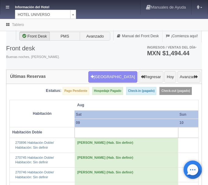 The width and height of the screenshot is (208, 185). What do you see at coordinates (172, 53) in the screenshot?
I see `h3: MXN $1,494.44` at bounding box center [172, 53].